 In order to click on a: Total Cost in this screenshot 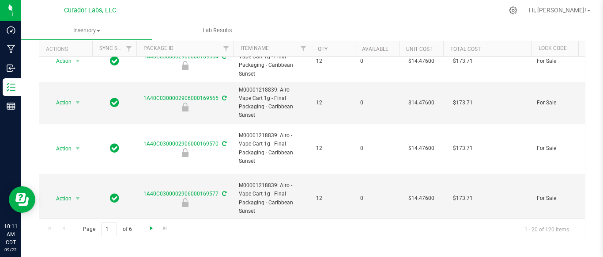, I will do `click(466, 49)`.